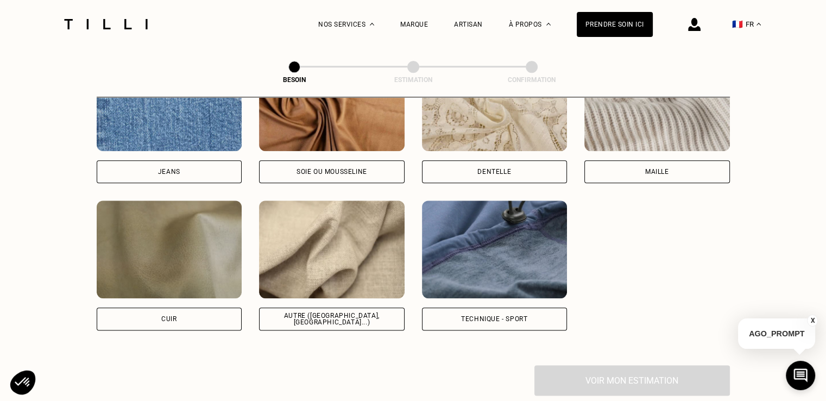 The height and width of the screenshot is (401, 826). Describe the element at coordinates (169, 102) in the screenshot. I see `img: Tilli retouche vos vêtements en Jeans` at that location.